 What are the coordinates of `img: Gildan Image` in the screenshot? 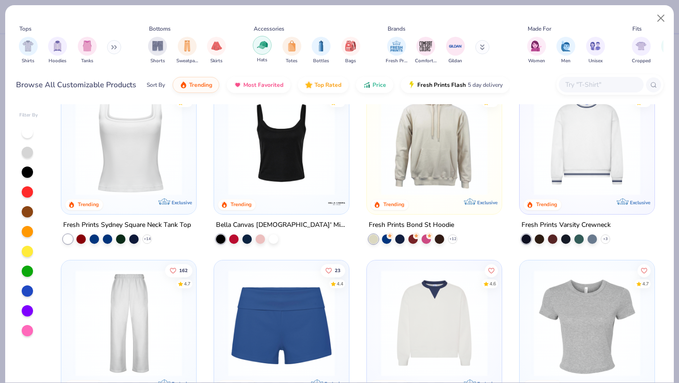 It's located at (456, 46).